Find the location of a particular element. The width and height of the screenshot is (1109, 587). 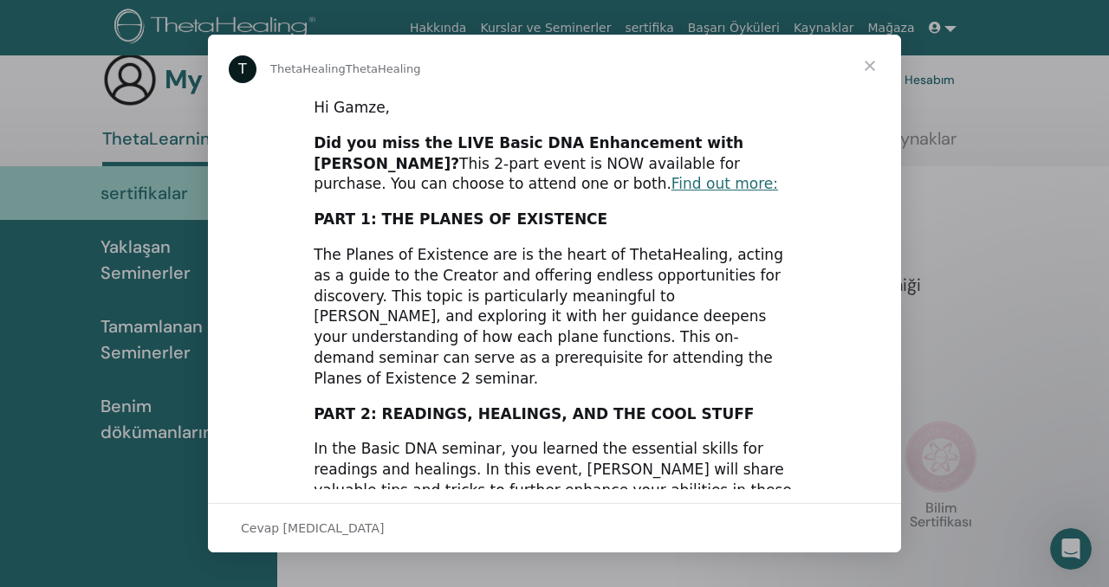

span: Kapat is located at coordinates (870, 66).